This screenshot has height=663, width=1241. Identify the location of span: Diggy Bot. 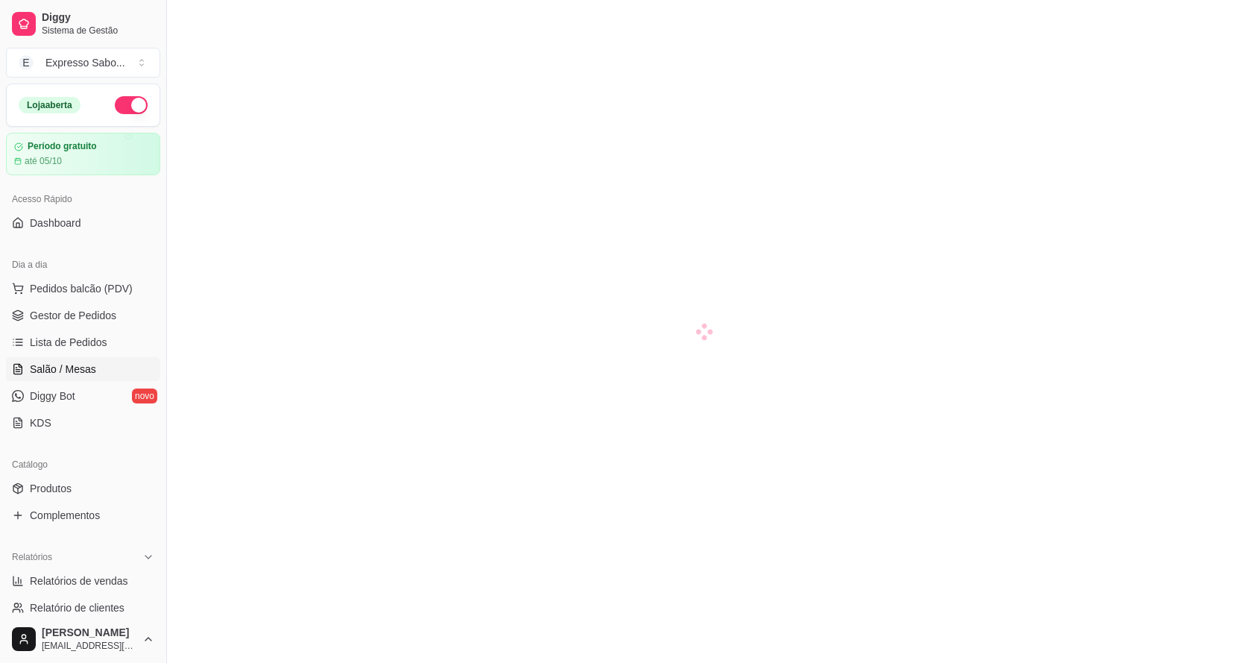
(52, 396).